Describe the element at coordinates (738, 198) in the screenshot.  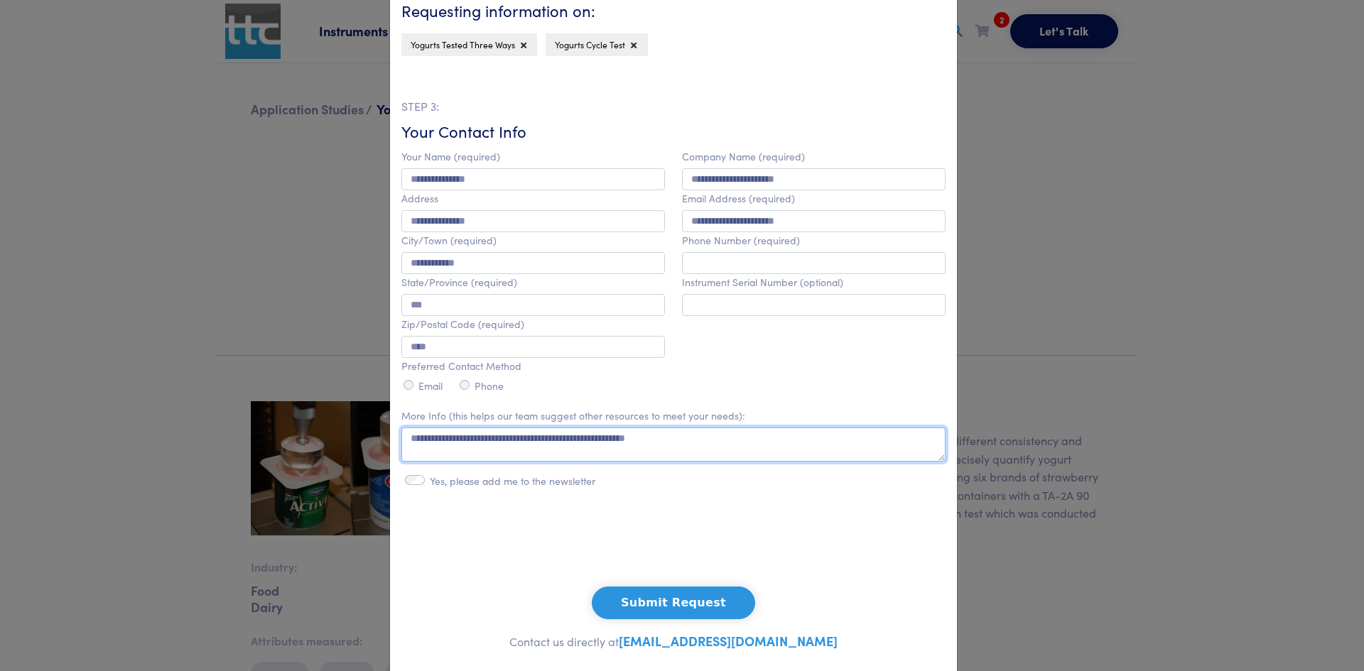
I see `label: Email Address (required)` at that location.